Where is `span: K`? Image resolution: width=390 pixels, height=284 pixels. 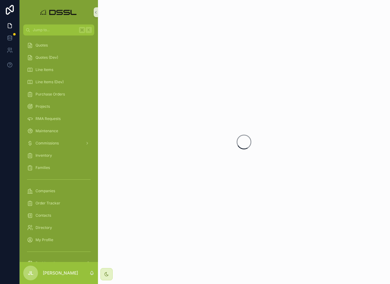
span: K is located at coordinates (89, 30).